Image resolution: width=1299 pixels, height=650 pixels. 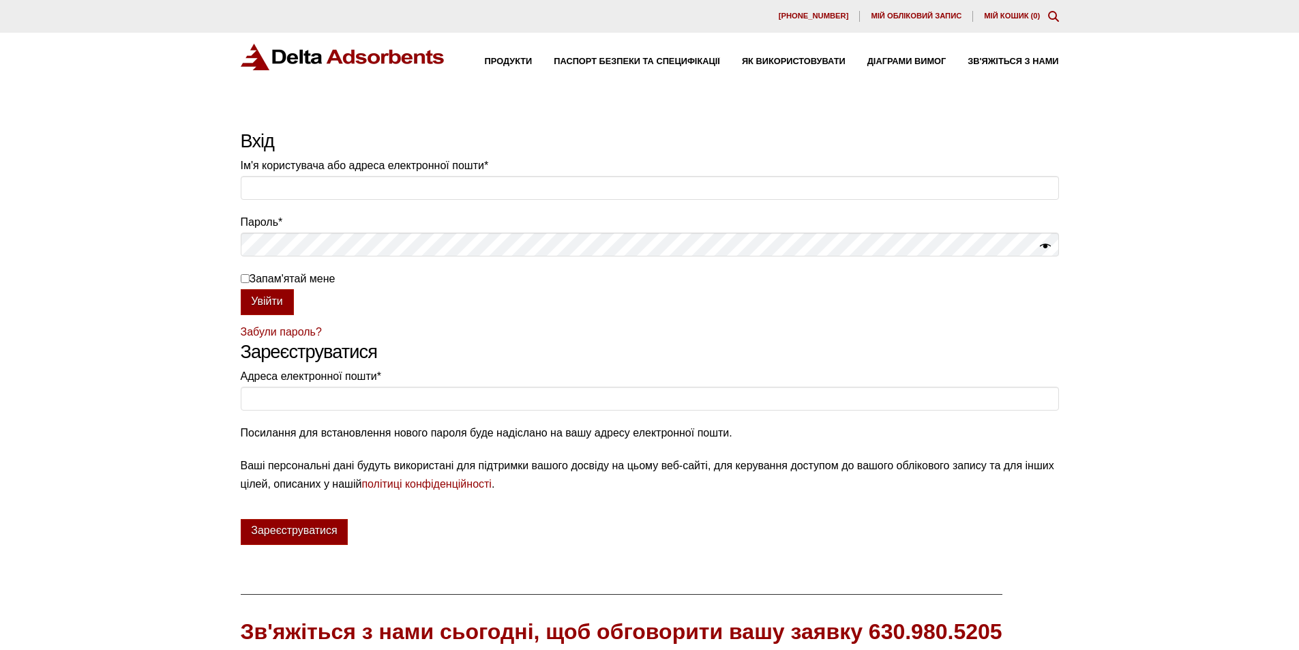 What do you see at coordinates (916, 16) in the screenshot?
I see `a: Мій обліковий запис` at bounding box center [916, 16].